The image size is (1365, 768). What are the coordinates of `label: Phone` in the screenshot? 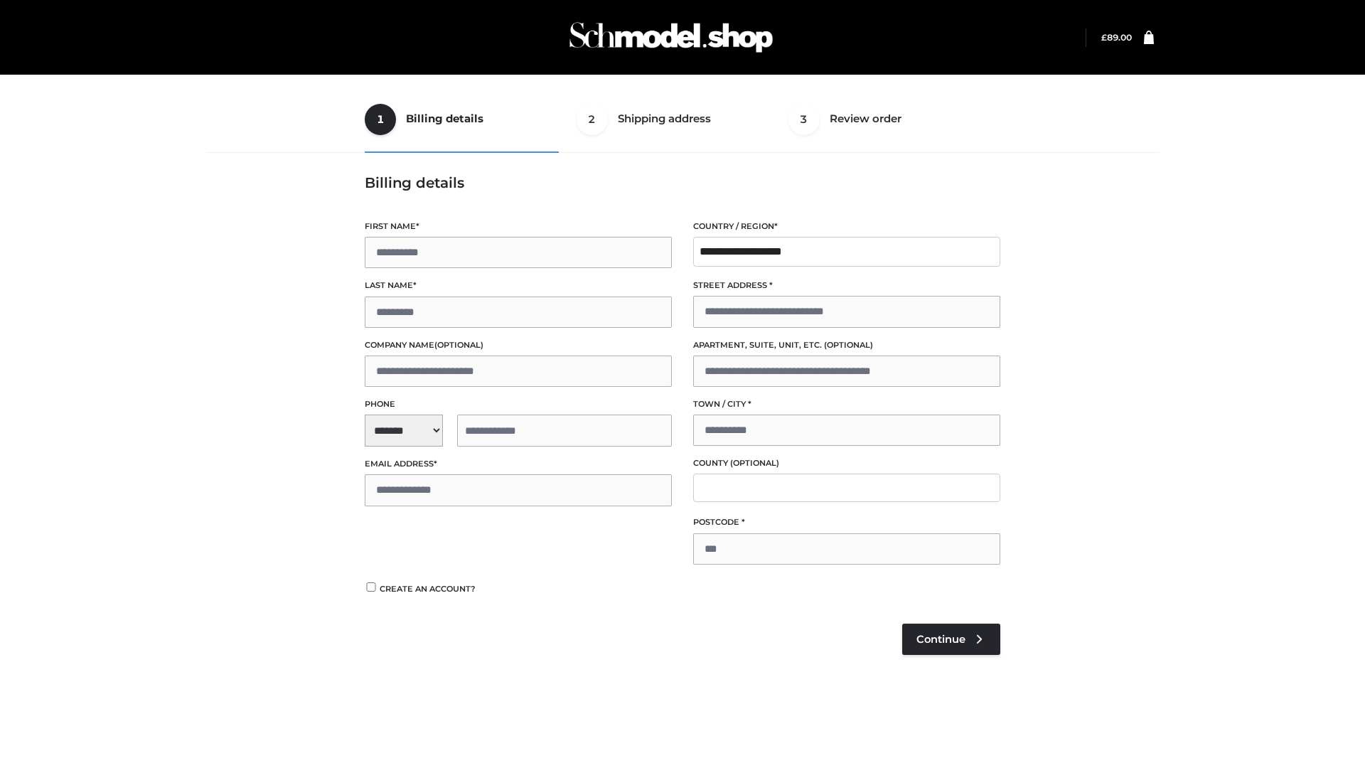 It's located at (518, 404).